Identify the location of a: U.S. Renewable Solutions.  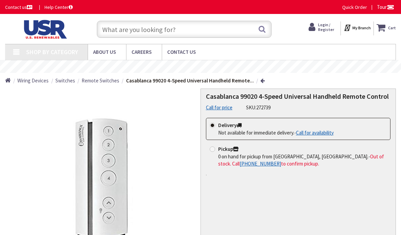
(44, 29).